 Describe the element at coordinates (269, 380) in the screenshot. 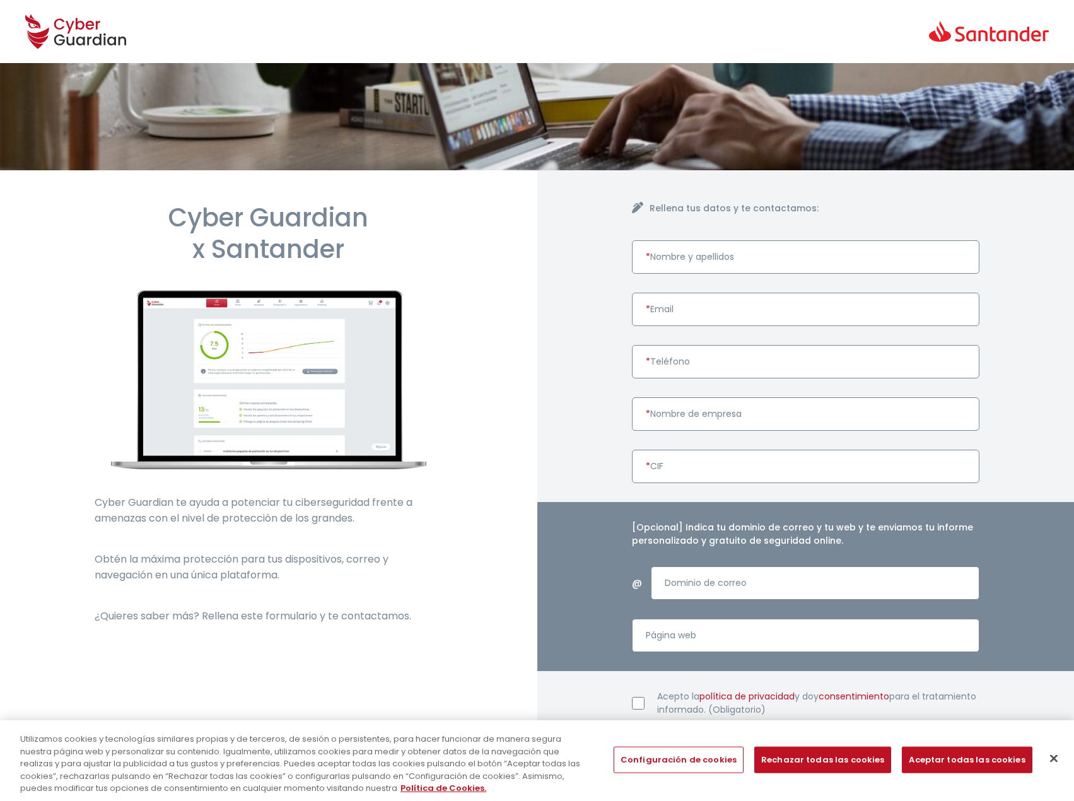

I see `img: cyberguardian-home` at that location.